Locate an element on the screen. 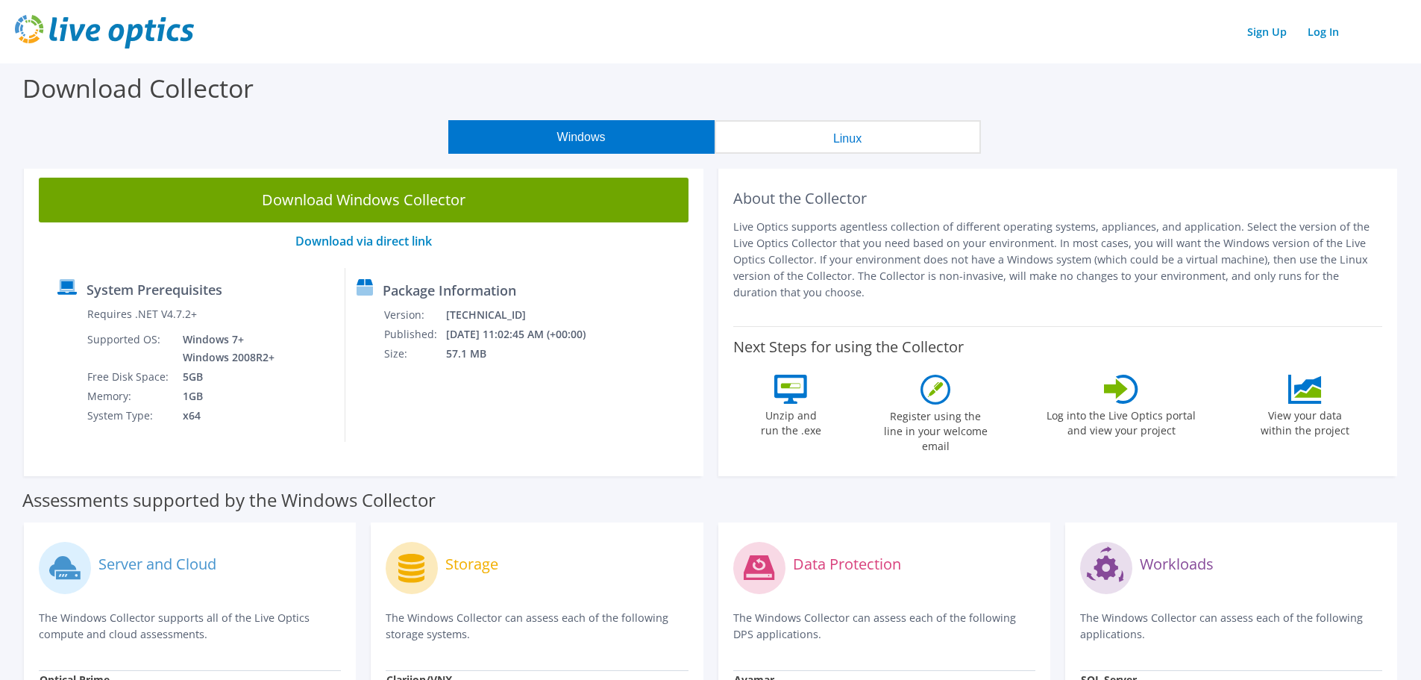 The image size is (1421, 680). button: Windows is located at coordinates (581, 137).